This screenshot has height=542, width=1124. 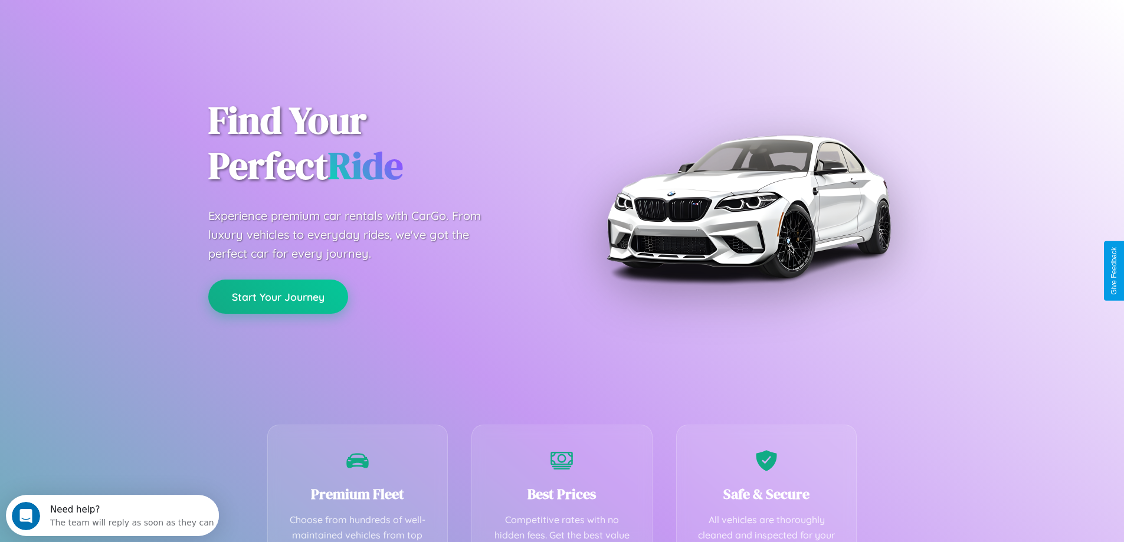 What do you see at coordinates (767, 494) in the screenshot?
I see `h3: Safe & Secure` at bounding box center [767, 494].